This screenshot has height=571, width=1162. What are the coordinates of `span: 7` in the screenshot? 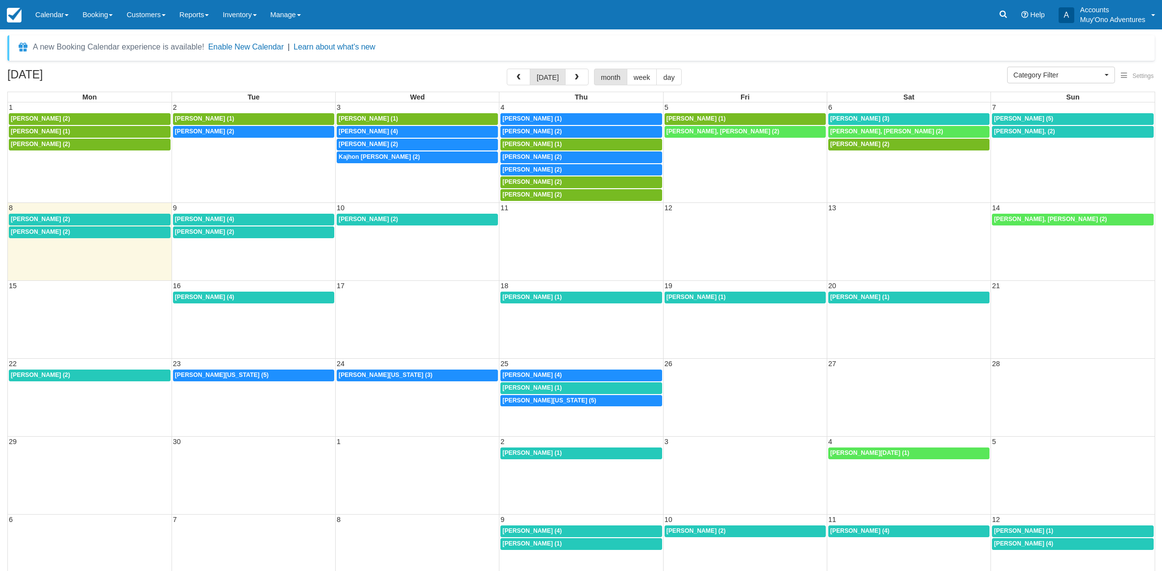 It's located at (175, 519).